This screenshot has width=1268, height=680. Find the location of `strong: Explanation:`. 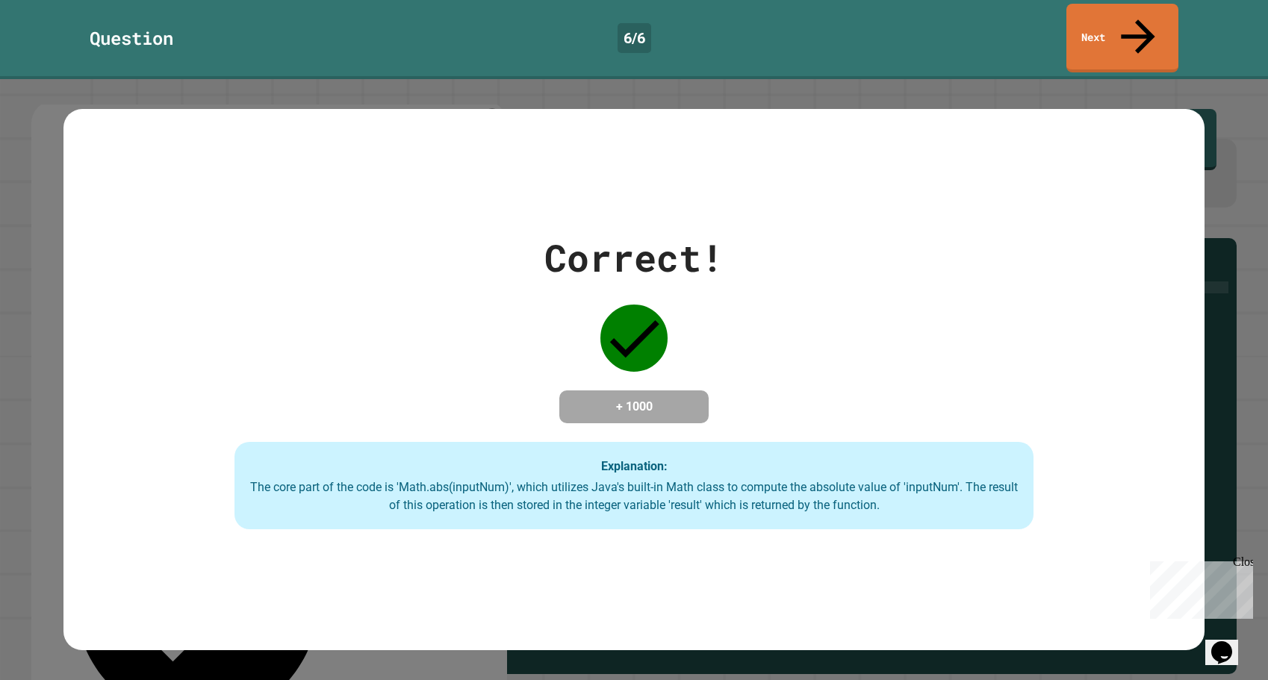

strong: Explanation: is located at coordinates (634, 465).